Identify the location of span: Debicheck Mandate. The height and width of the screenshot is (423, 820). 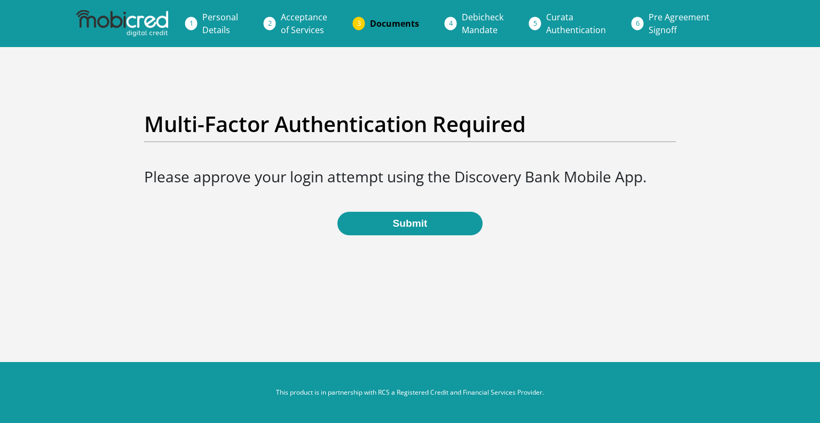
(483, 24).